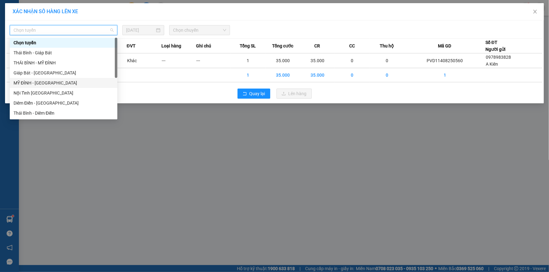  I want to click on span: Loại hàng, so click(171, 46).